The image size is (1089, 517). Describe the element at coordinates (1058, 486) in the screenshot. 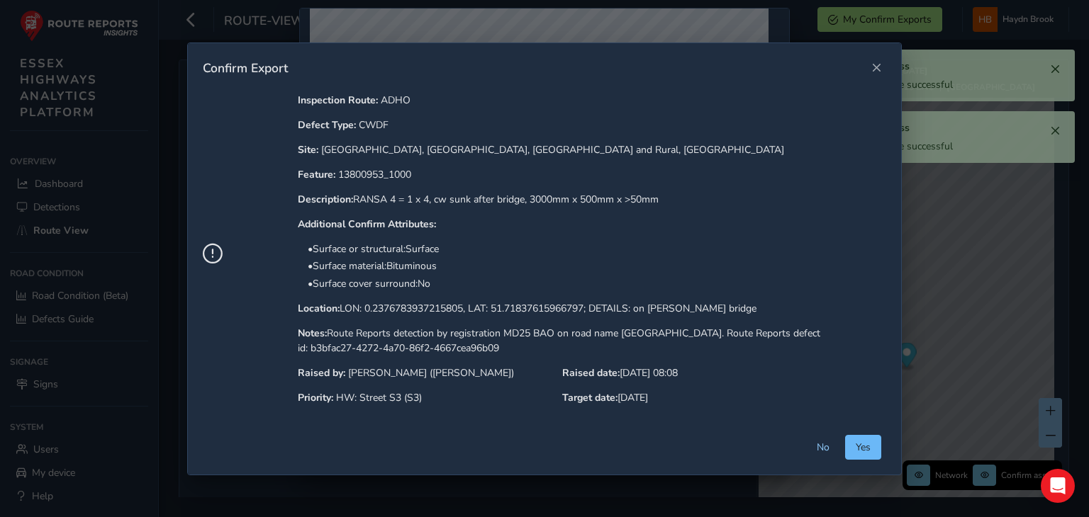

I see `div: Open Intercom Messenger` at that location.